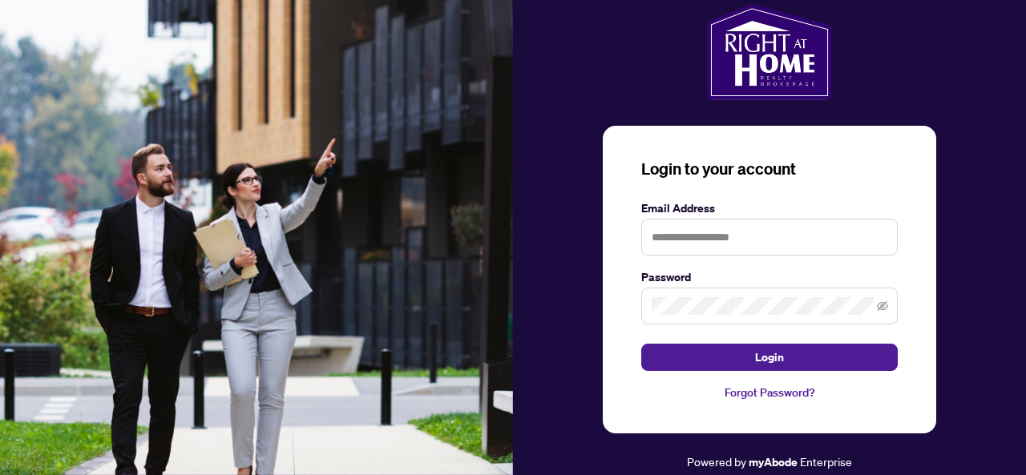 This screenshot has height=475, width=1026. Describe the element at coordinates (826, 462) in the screenshot. I see `span: Enterprise` at that location.